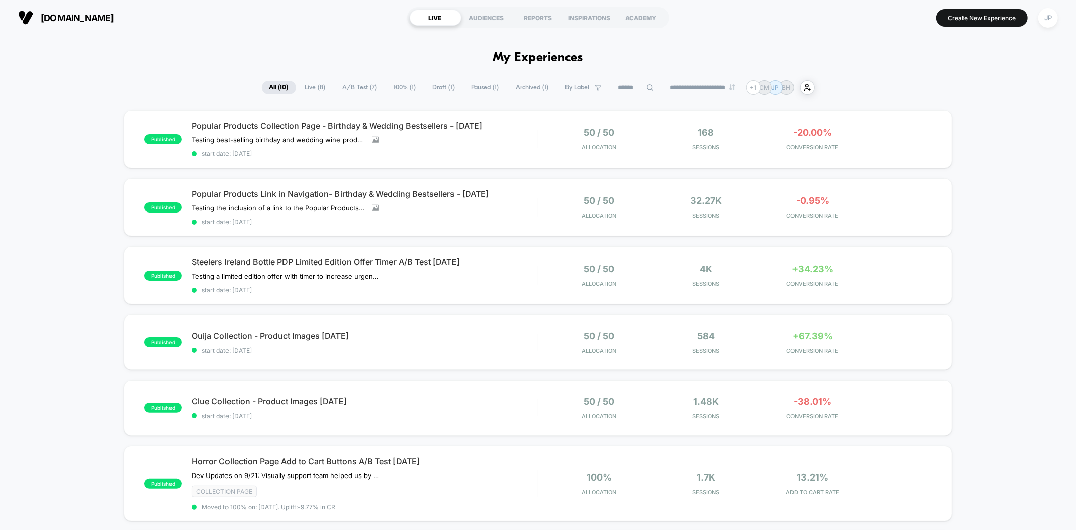 The width and height of the screenshot is (1076, 530). What do you see at coordinates (285, 276) in the screenshot?
I see `span: Testing a limited edition offer with timer to increase urgency for customers to add the Steelers ...` at bounding box center [285, 276].